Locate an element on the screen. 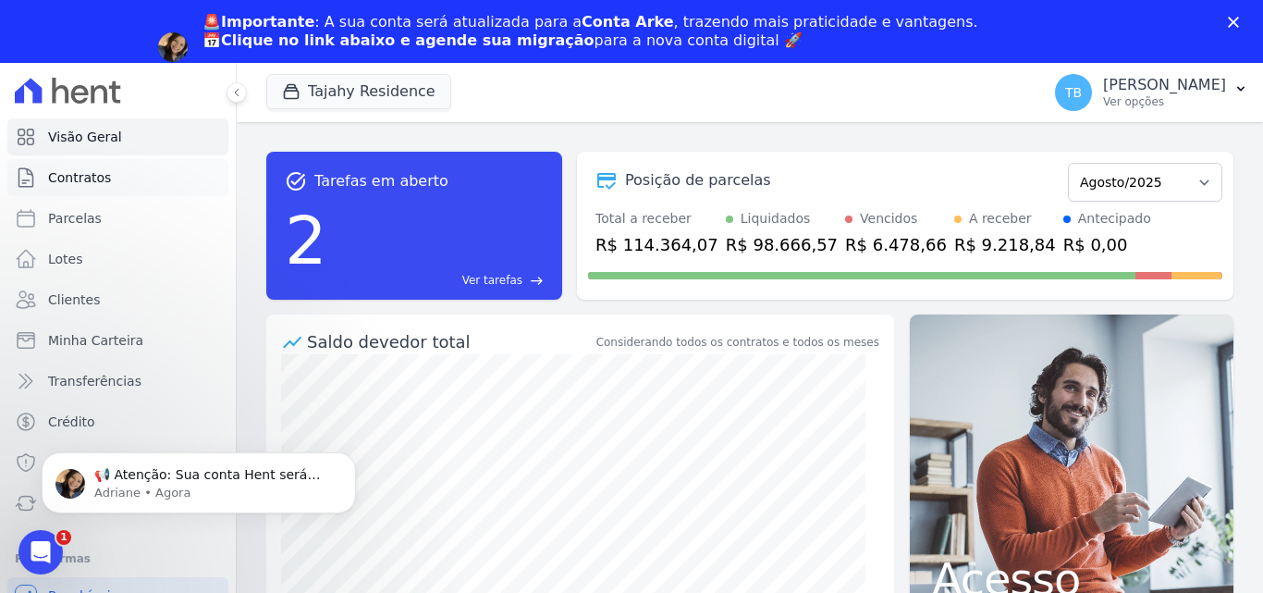 The width and height of the screenshot is (1263, 593). b: 🚨Importante is located at coordinates (258, 21).